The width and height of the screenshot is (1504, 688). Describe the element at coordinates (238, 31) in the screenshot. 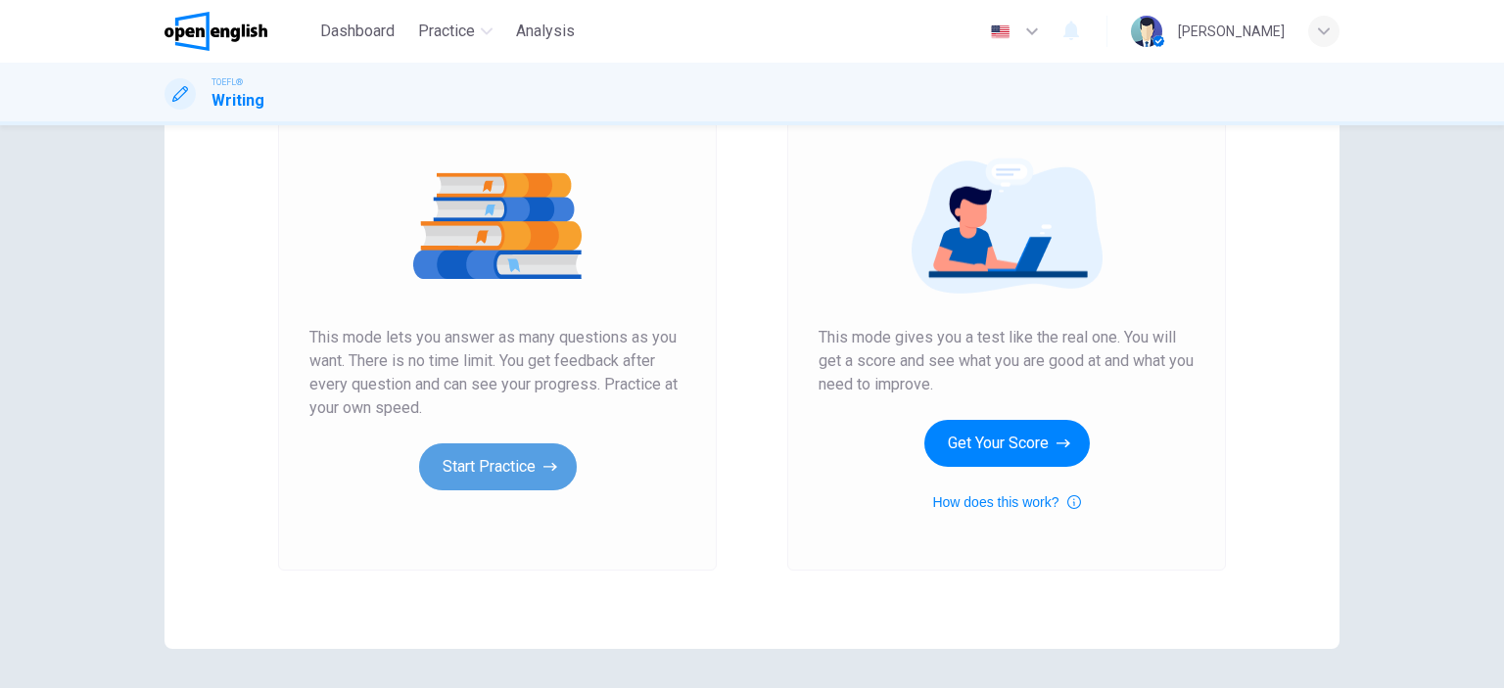

I see `a: OpenEnglish logo` at that location.